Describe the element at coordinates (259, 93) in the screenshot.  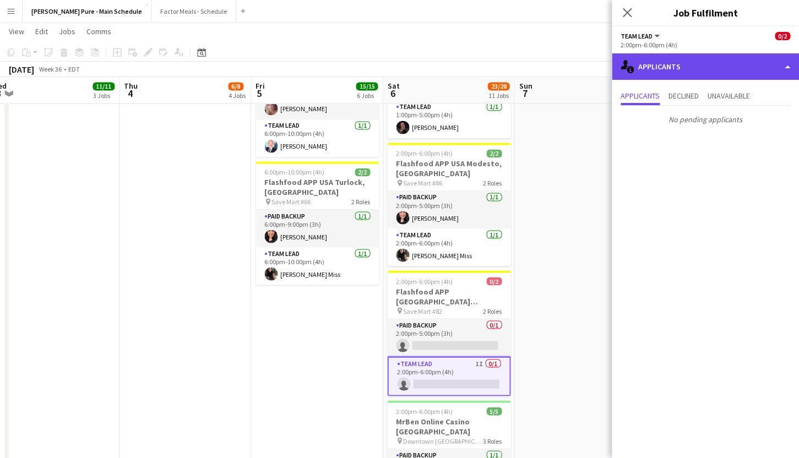
I see `span: 5` at that location.